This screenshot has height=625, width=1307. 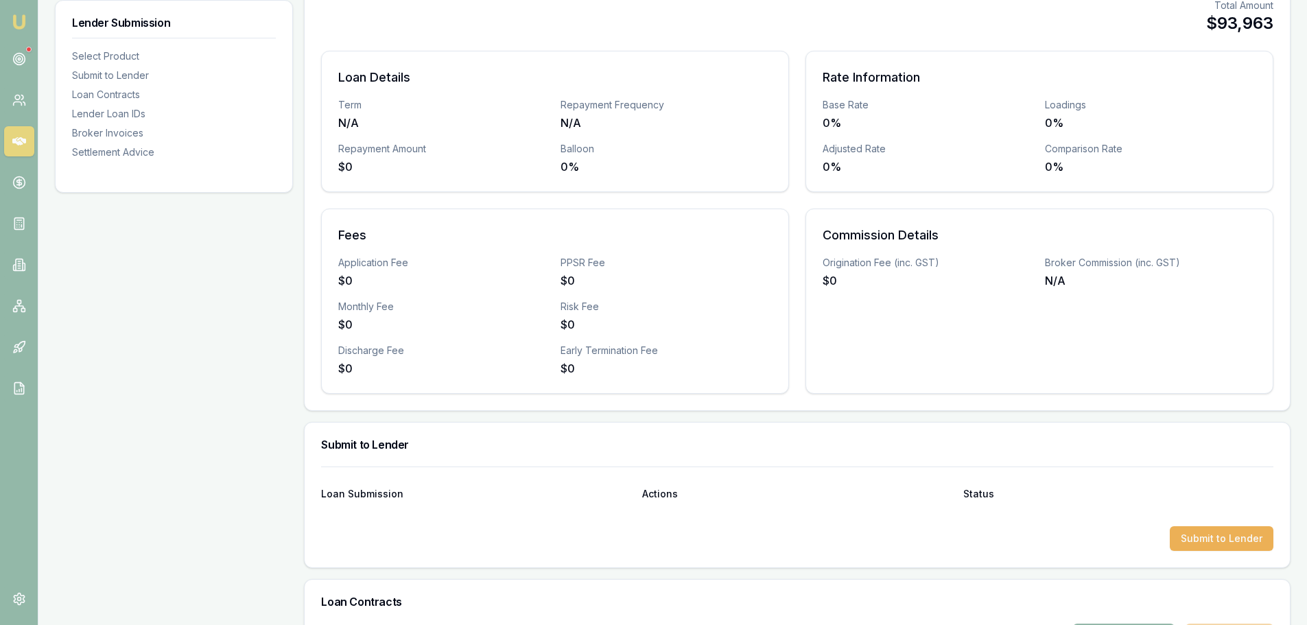 I want to click on div: $93,963, so click(x=1239, y=23).